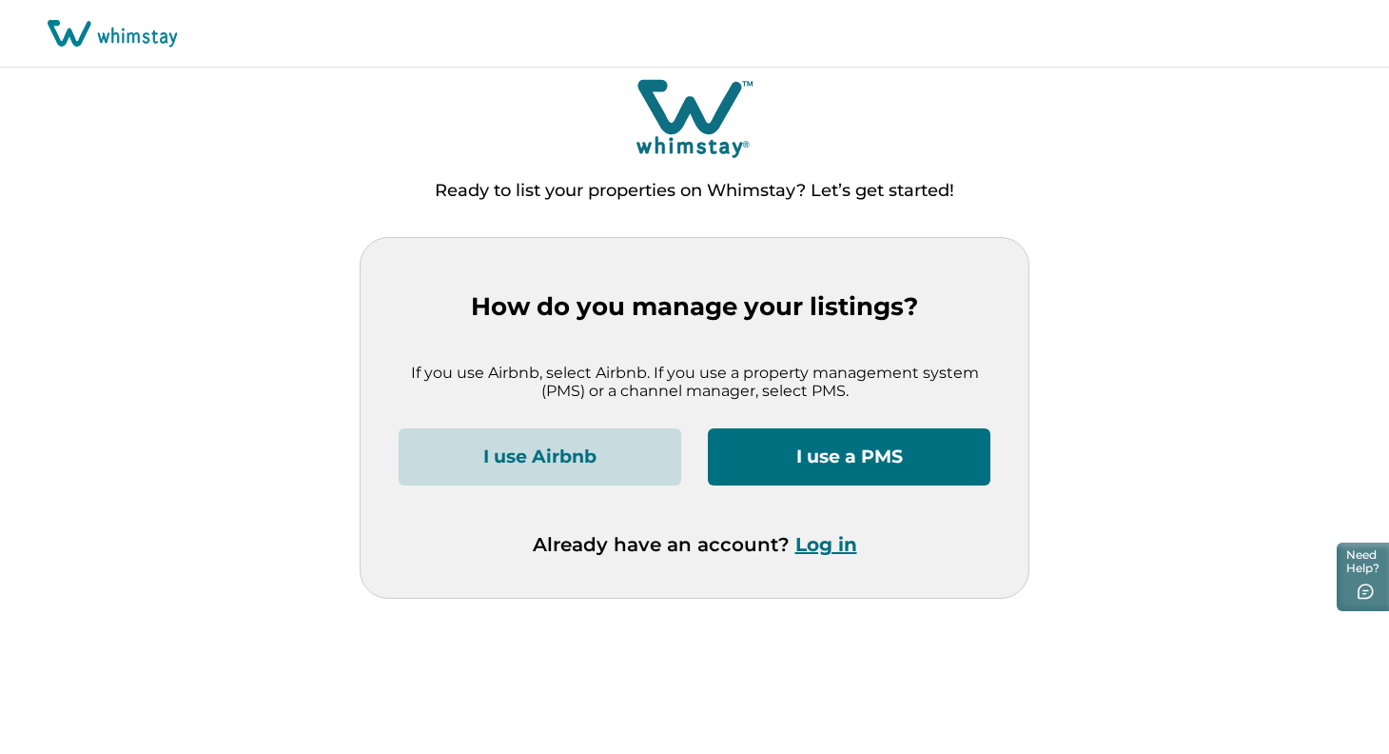  Describe the element at coordinates (826, 544) in the screenshot. I see `button: Log in` at that location.